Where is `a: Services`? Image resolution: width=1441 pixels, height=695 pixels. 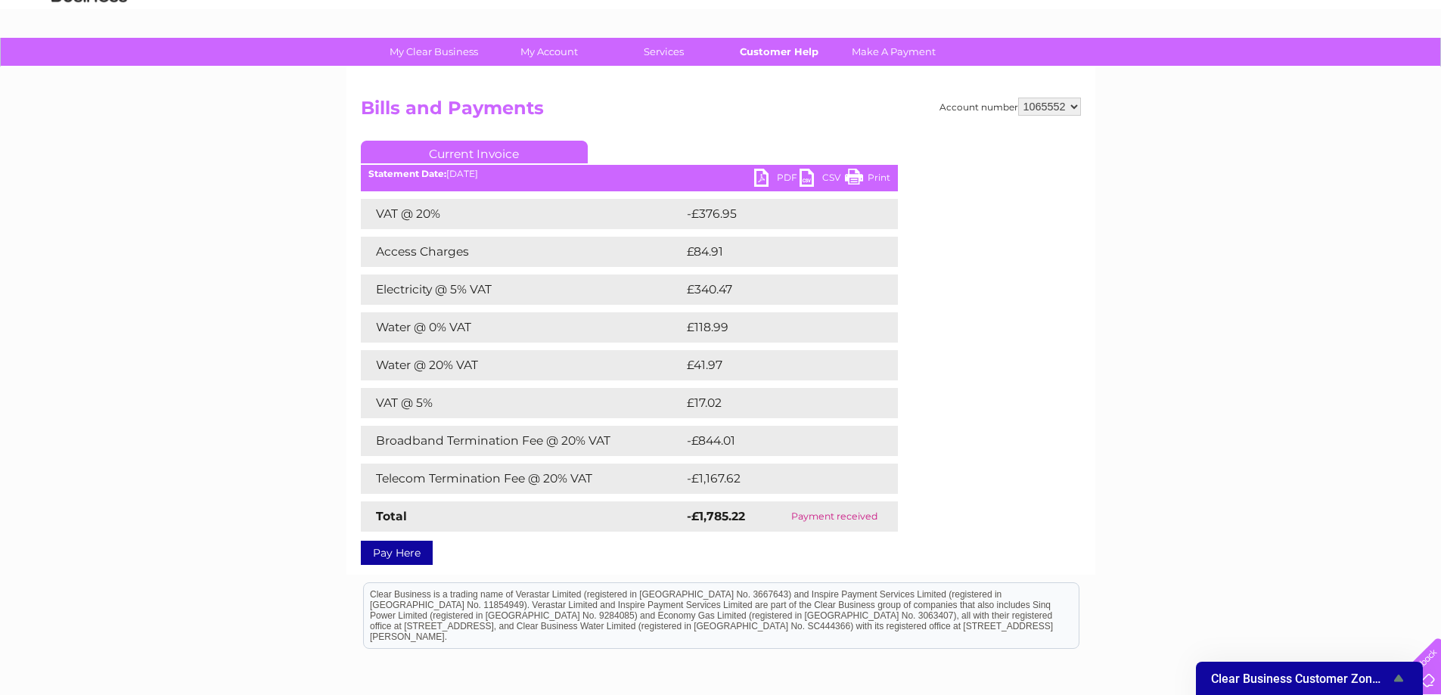 a: Services is located at coordinates (663, 51).